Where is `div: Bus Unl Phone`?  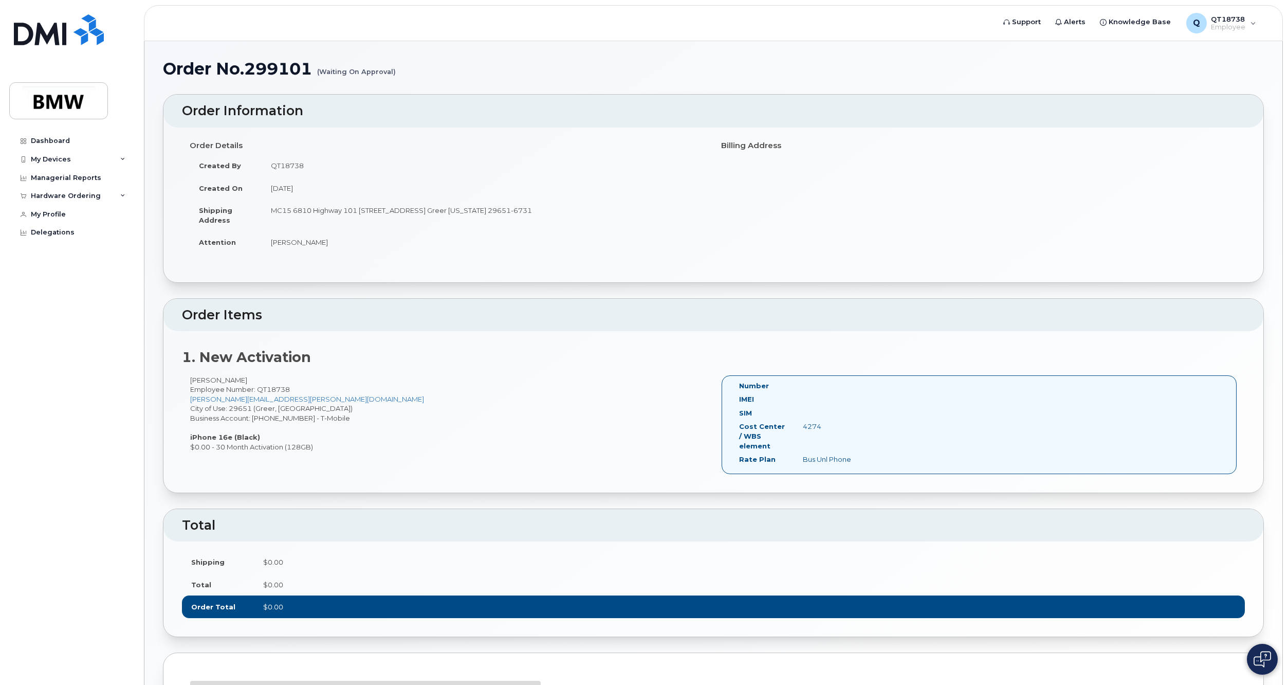 div: Bus Unl Phone is located at coordinates (839, 459).